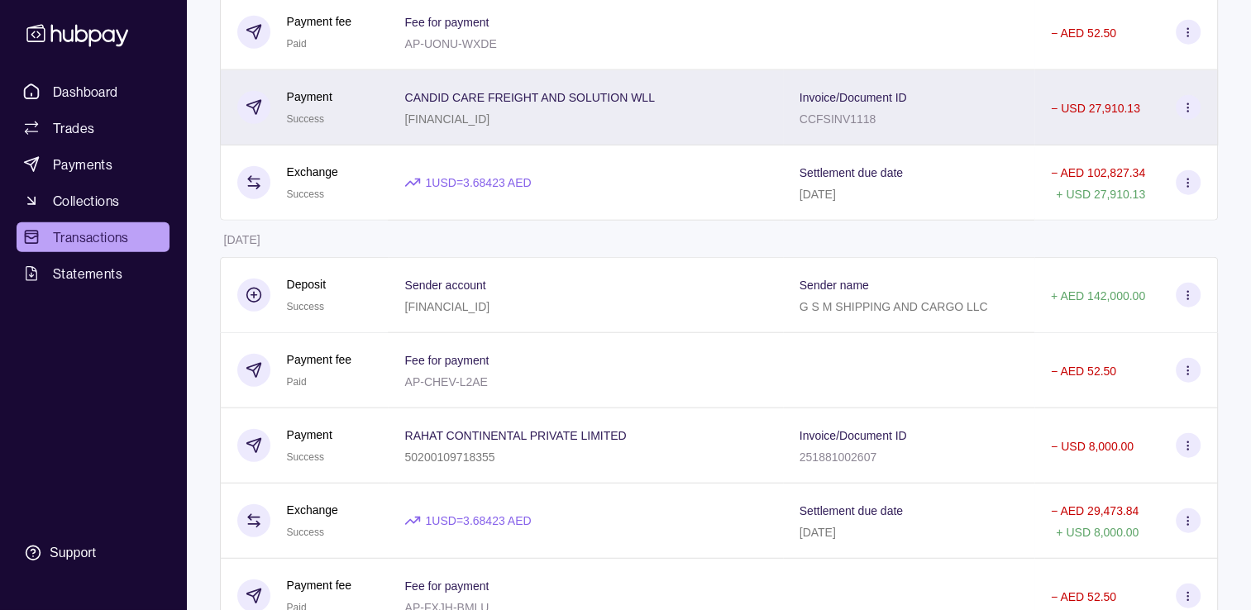 The image size is (1251, 610). I want to click on p: − AED 102,827.34, so click(1098, 173).